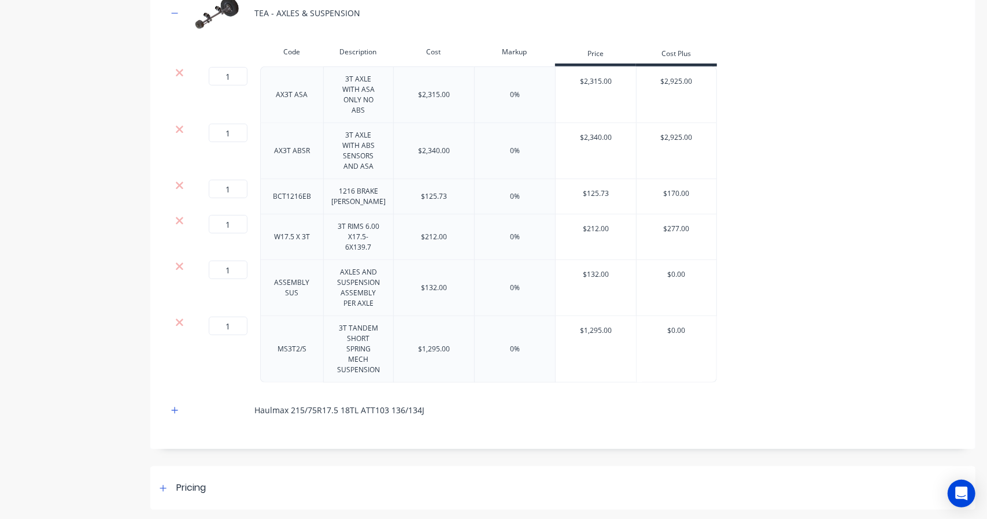 This screenshot has width=987, height=519. I want to click on div: 3T RIMS 6.00 X17.5-6X139.7, so click(359, 237).